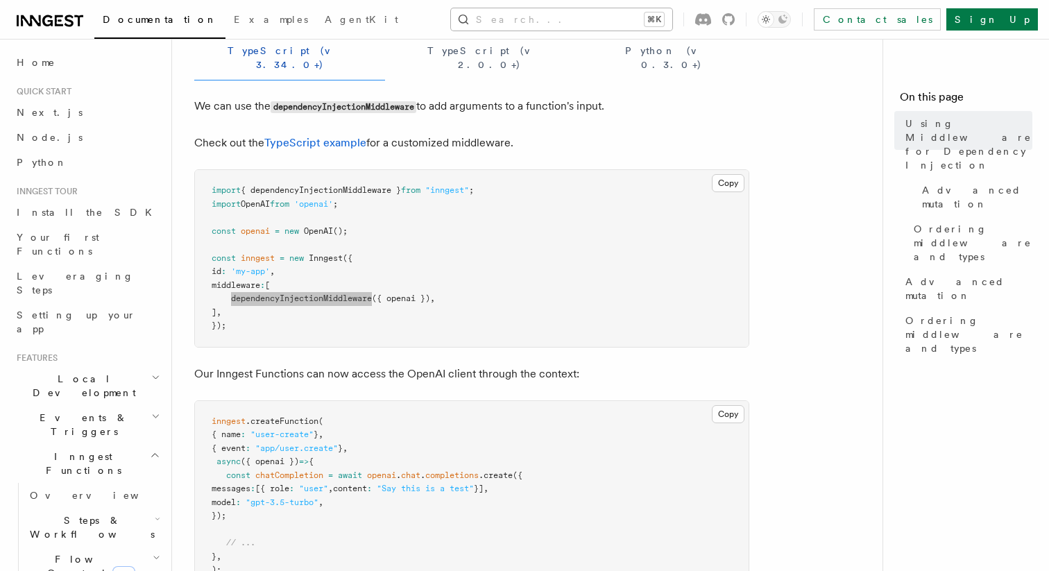  I want to click on span: Install the SDK, so click(88, 212).